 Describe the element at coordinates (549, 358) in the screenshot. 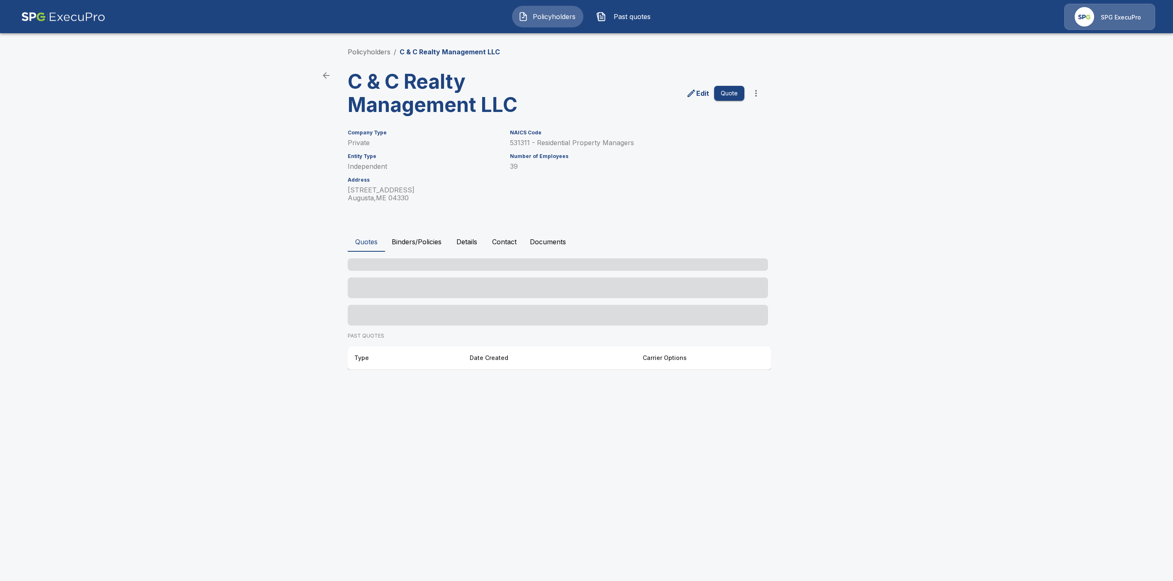

I see `th: Date Created` at that location.